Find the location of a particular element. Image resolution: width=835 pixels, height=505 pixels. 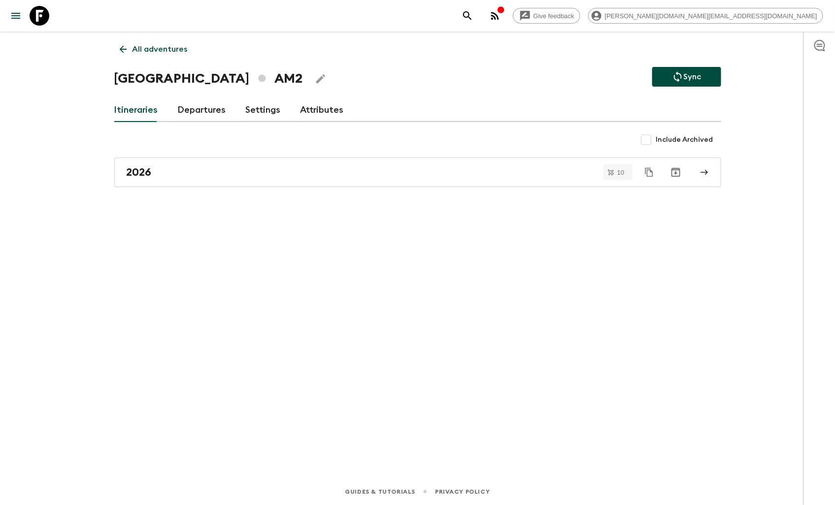

a: Settings is located at coordinates (263, 110).